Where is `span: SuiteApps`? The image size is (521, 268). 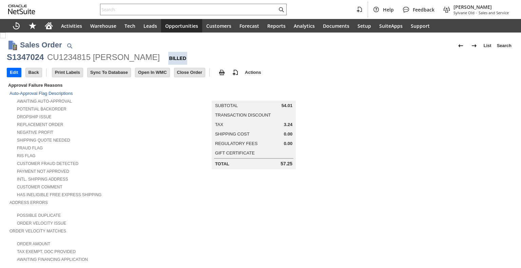 span: SuiteApps is located at coordinates (391, 26).